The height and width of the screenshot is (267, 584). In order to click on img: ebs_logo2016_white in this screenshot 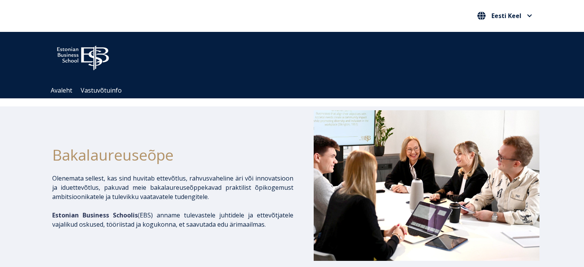, I will do `click(83, 56)`.